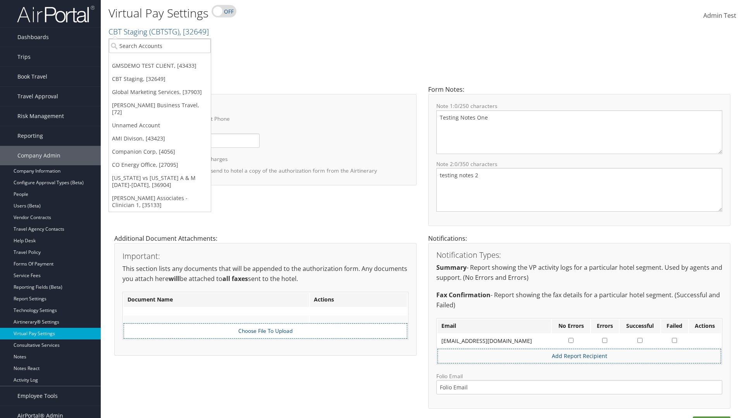 Image resolution: width=744 pixels, height=418 pixels. Describe the element at coordinates (579, 273) in the screenshot. I see `p: - Report showing the VP activity logs for a particular hotel segment. Used by agents and support....` at that location.